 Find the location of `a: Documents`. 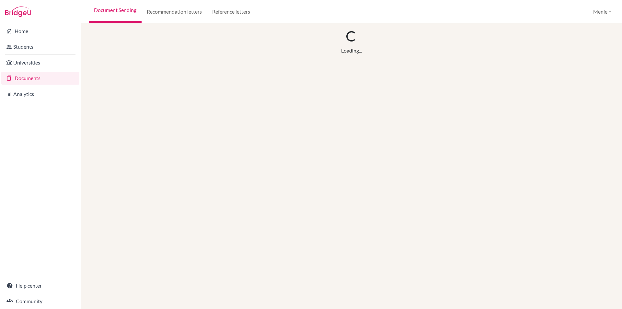

a: Documents is located at coordinates (40, 78).